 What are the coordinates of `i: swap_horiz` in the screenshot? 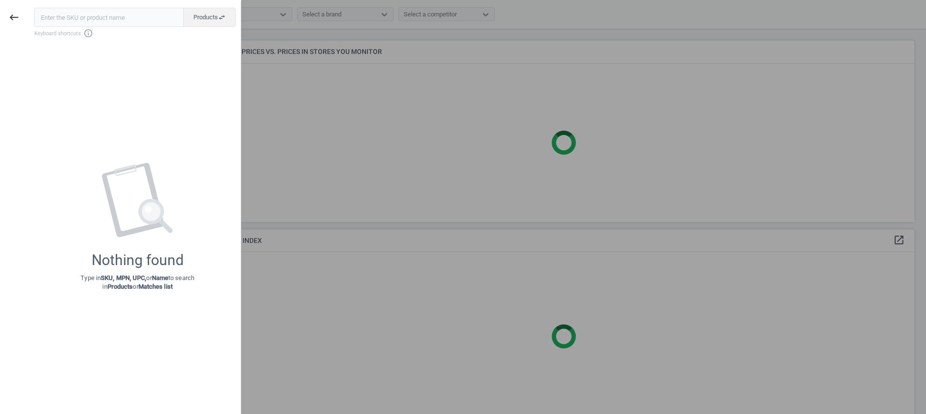 It's located at (222, 17).